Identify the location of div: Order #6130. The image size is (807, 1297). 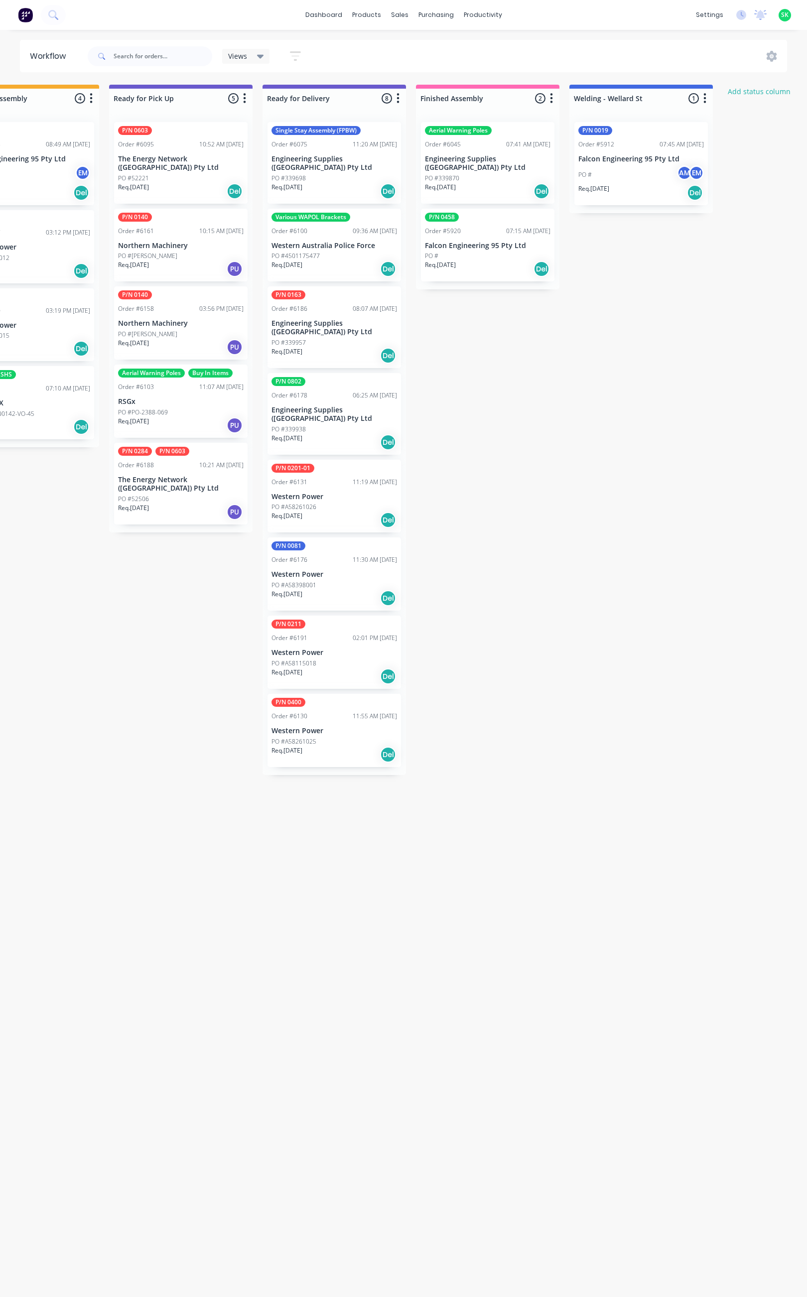
(289, 716).